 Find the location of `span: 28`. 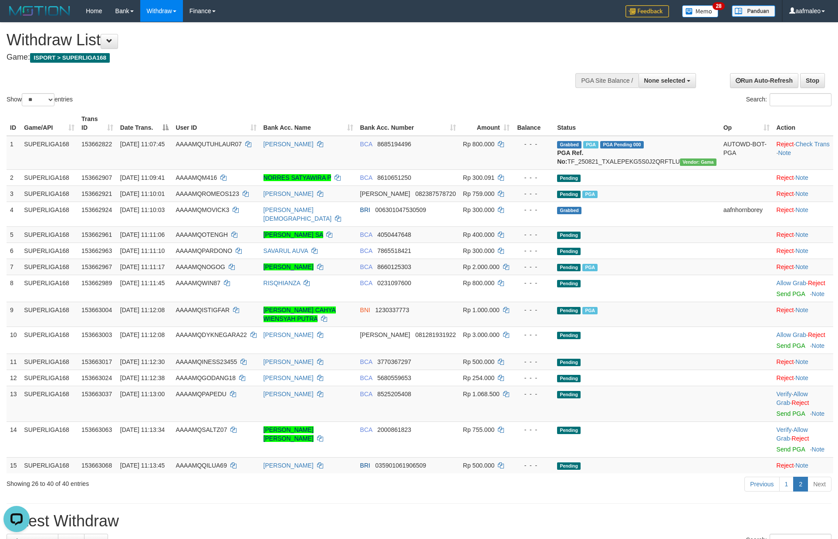

span: 28 is located at coordinates (718, 6).